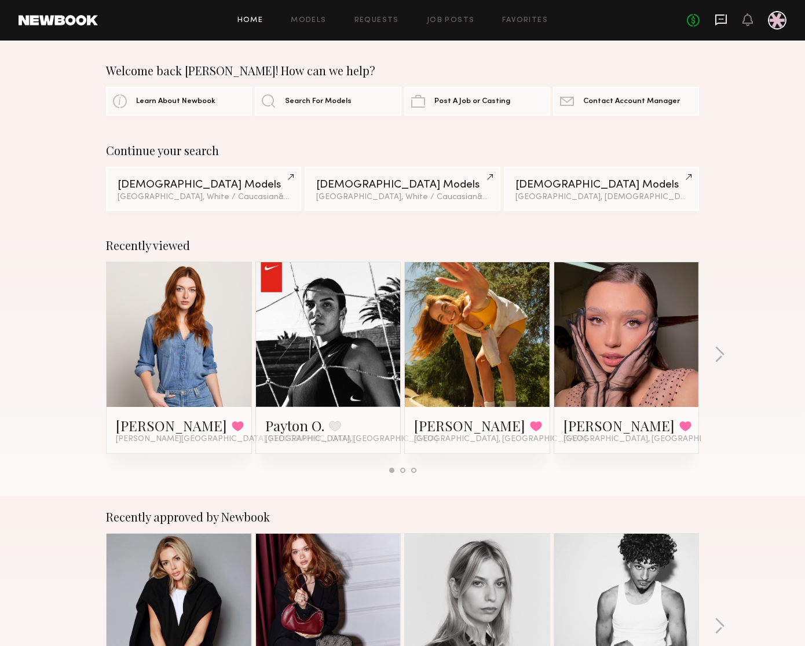  Describe the element at coordinates (308, 20) in the screenshot. I see `a: Models` at that location.